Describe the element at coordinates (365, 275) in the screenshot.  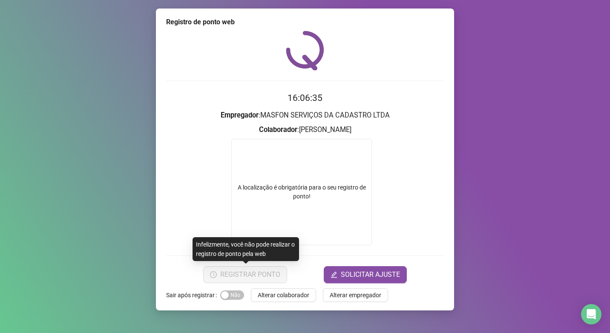
I see `button: editSOLICITAR AJUSTE` at that location.